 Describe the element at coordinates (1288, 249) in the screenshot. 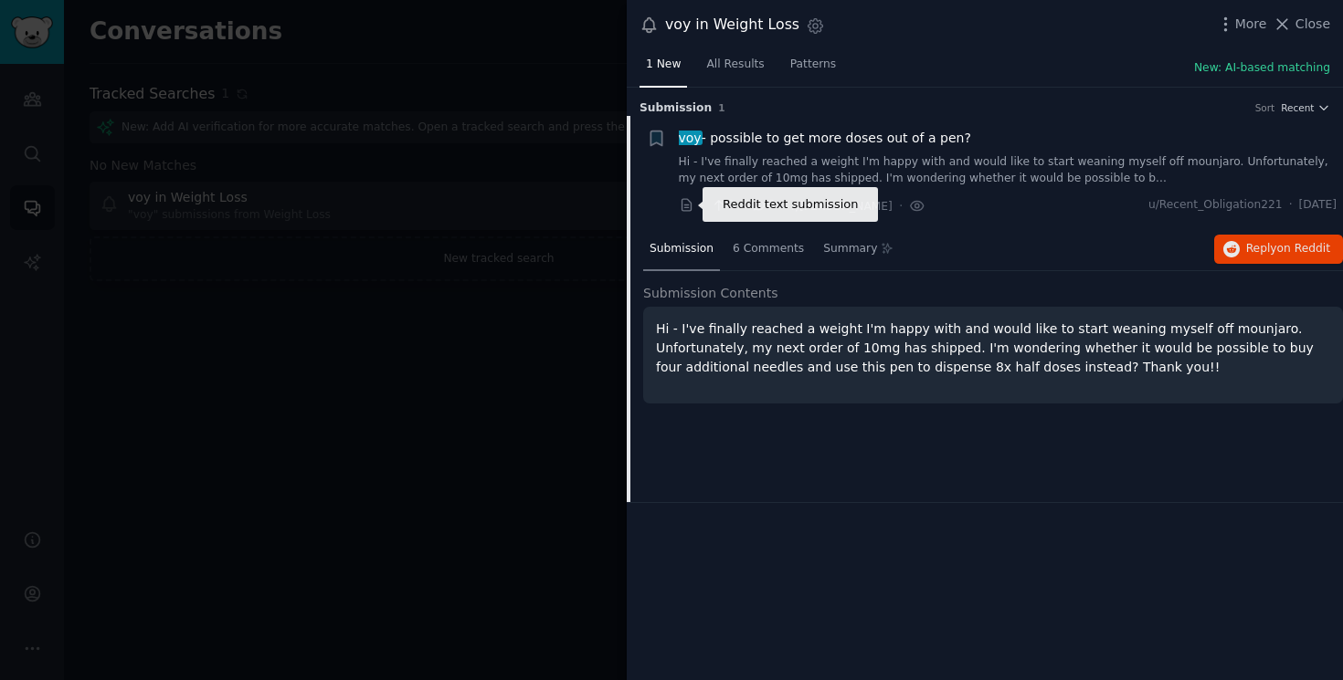

I see `span: Reply` at that location.